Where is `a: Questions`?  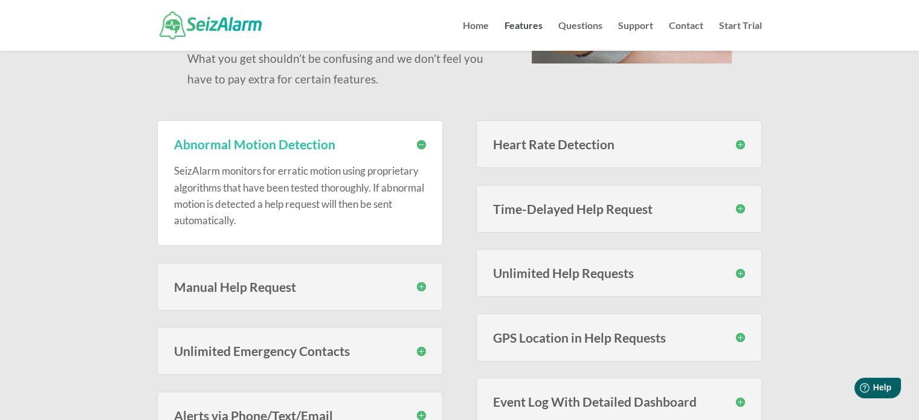
a: Questions is located at coordinates (580, 36).